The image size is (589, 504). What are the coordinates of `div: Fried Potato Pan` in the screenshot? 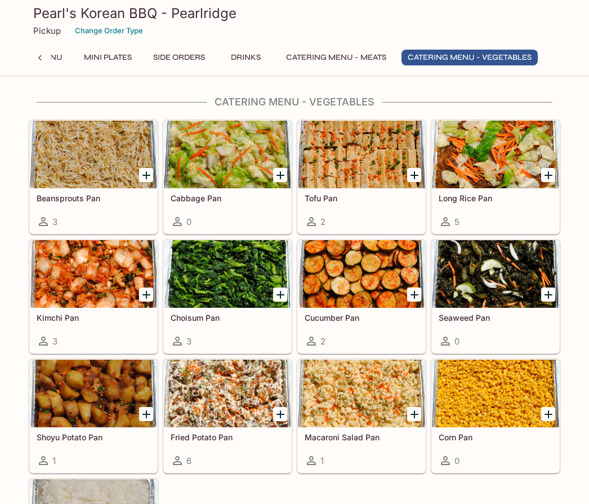 It's located at (228, 393).